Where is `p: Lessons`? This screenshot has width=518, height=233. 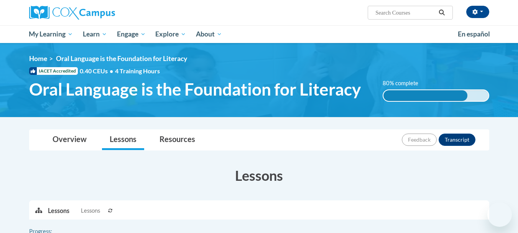 p: Lessons is located at coordinates (59, 210).